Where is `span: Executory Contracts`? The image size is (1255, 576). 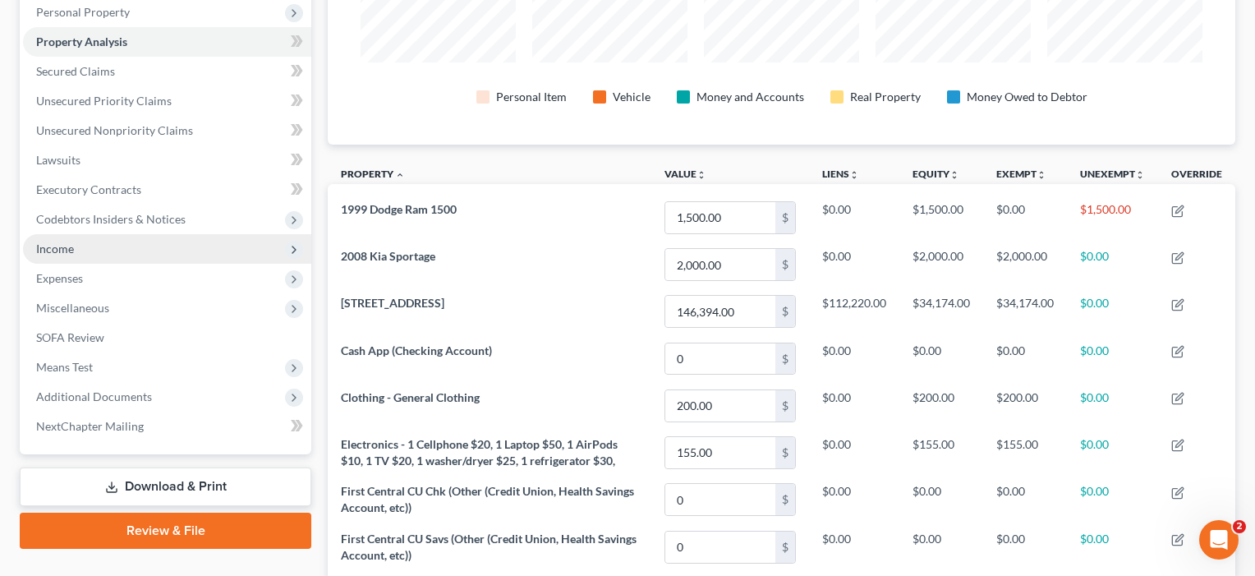
span: Executory Contracts is located at coordinates (89, 189).